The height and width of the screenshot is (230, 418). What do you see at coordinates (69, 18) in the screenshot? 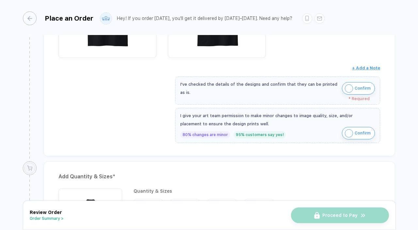
I see `div: Place an Order` at bounding box center [69, 18].